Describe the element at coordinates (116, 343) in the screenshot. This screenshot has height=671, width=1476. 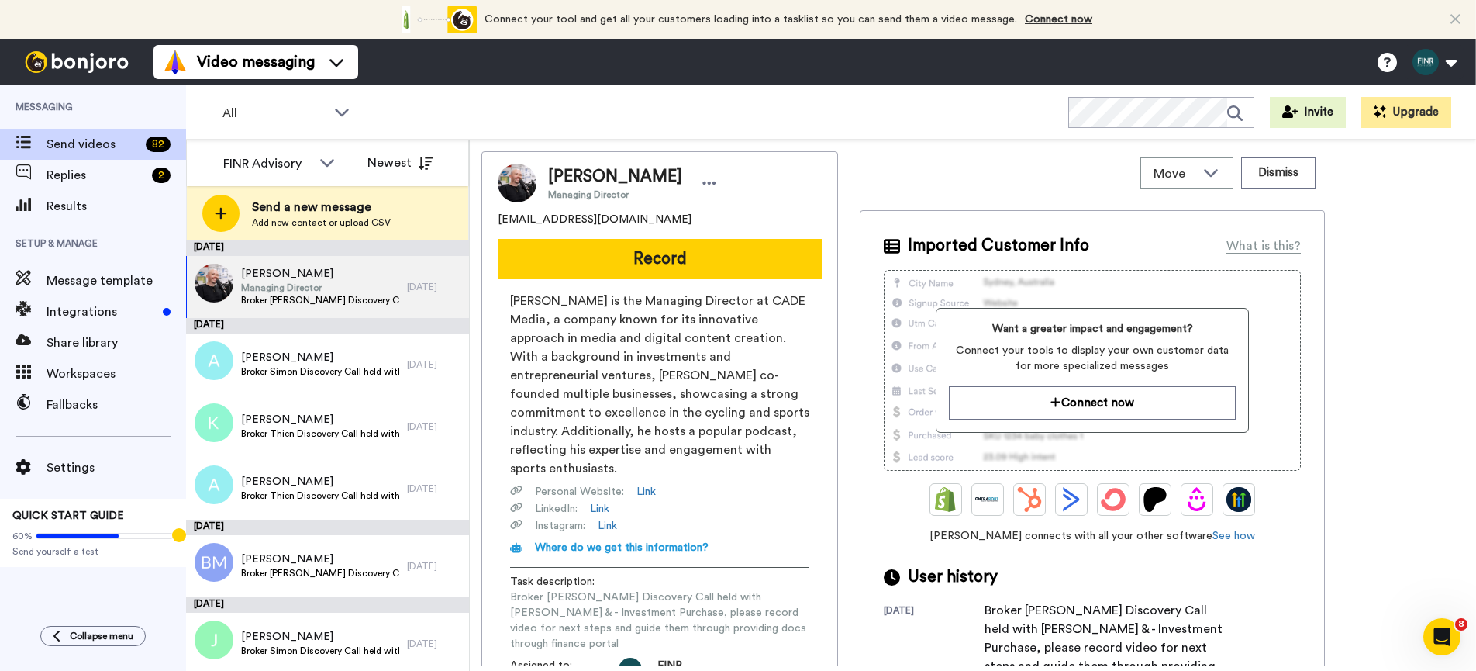
I see `span: Share library` at that location.